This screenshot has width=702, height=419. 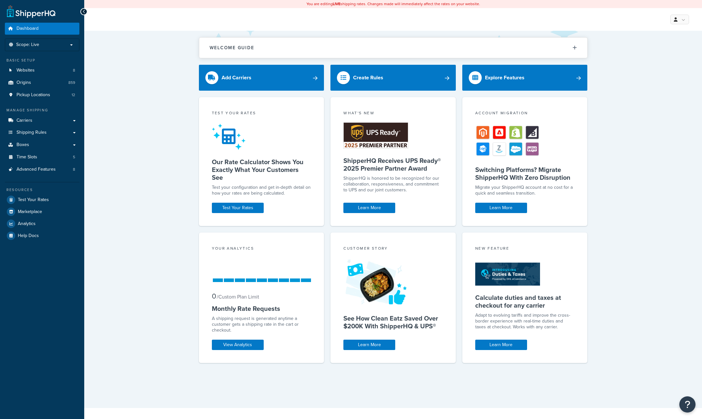 What do you see at coordinates (23, 145) in the screenshot?
I see `span: Boxes` at bounding box center [23, 145].